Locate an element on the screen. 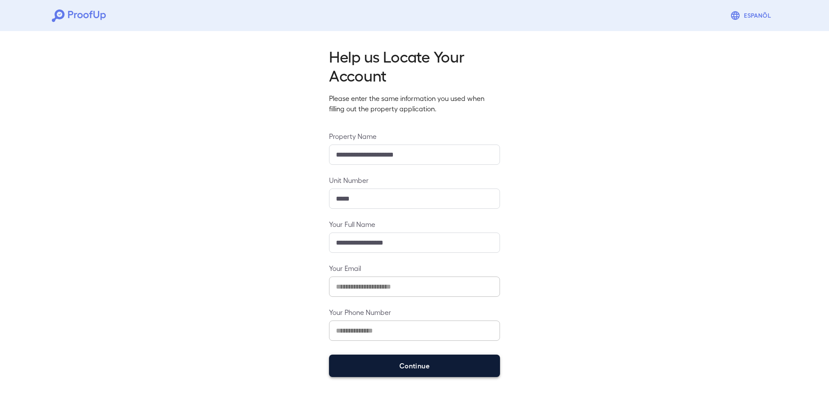 This screenshot has width=829, height=393. label: Your Full Name is located at coordinates (415, 224).